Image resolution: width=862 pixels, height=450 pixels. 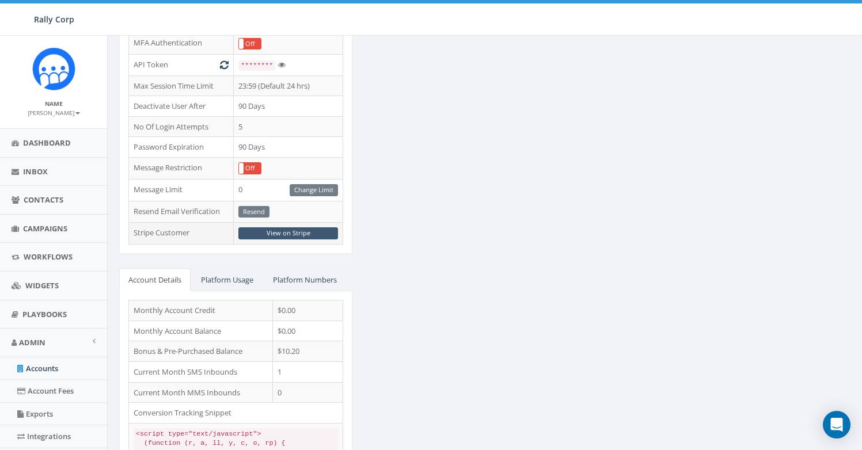 What do you see at coordinates (181, 86) in the screenshot?
I see `td: Max Session Time Limit` at bounding box center [181, 86].